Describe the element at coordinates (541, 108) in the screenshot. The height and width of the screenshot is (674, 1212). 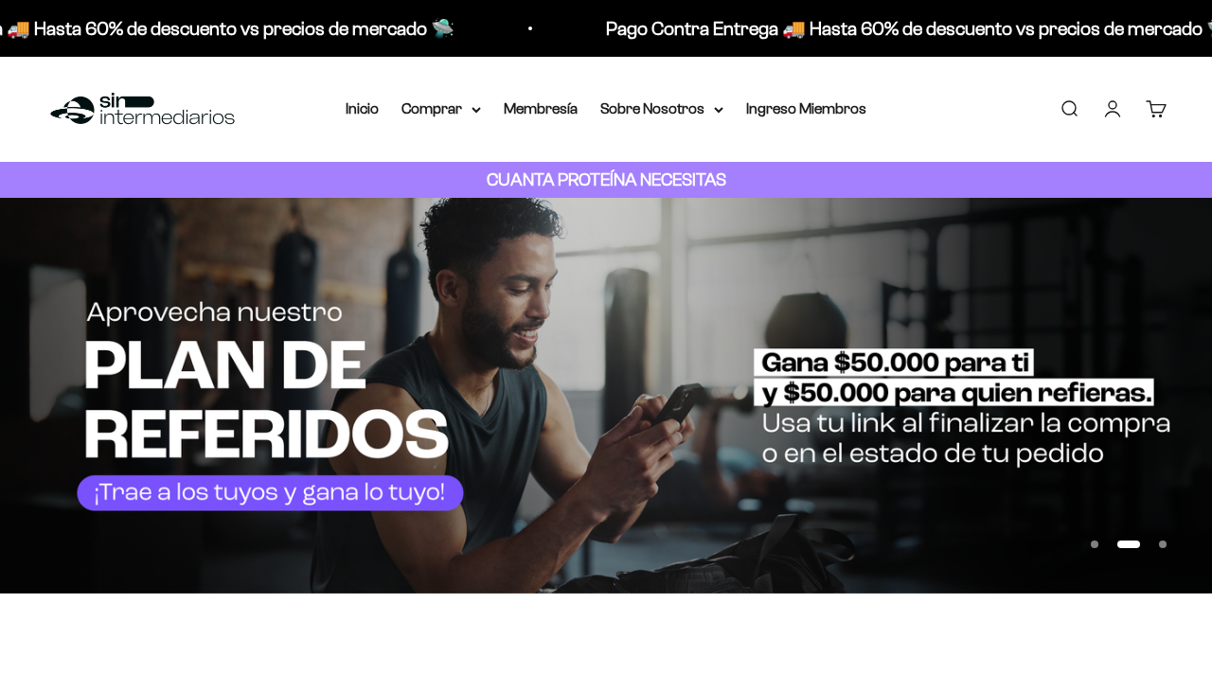
I see `a: Membresía` at that location.